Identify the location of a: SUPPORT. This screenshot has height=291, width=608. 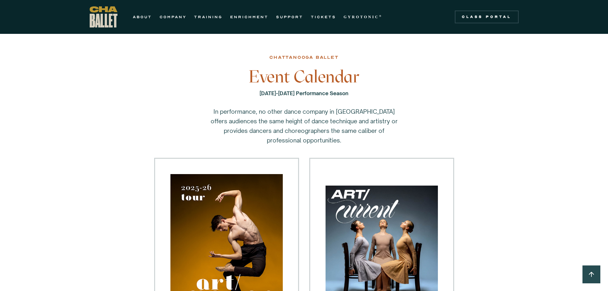
(289, 17).